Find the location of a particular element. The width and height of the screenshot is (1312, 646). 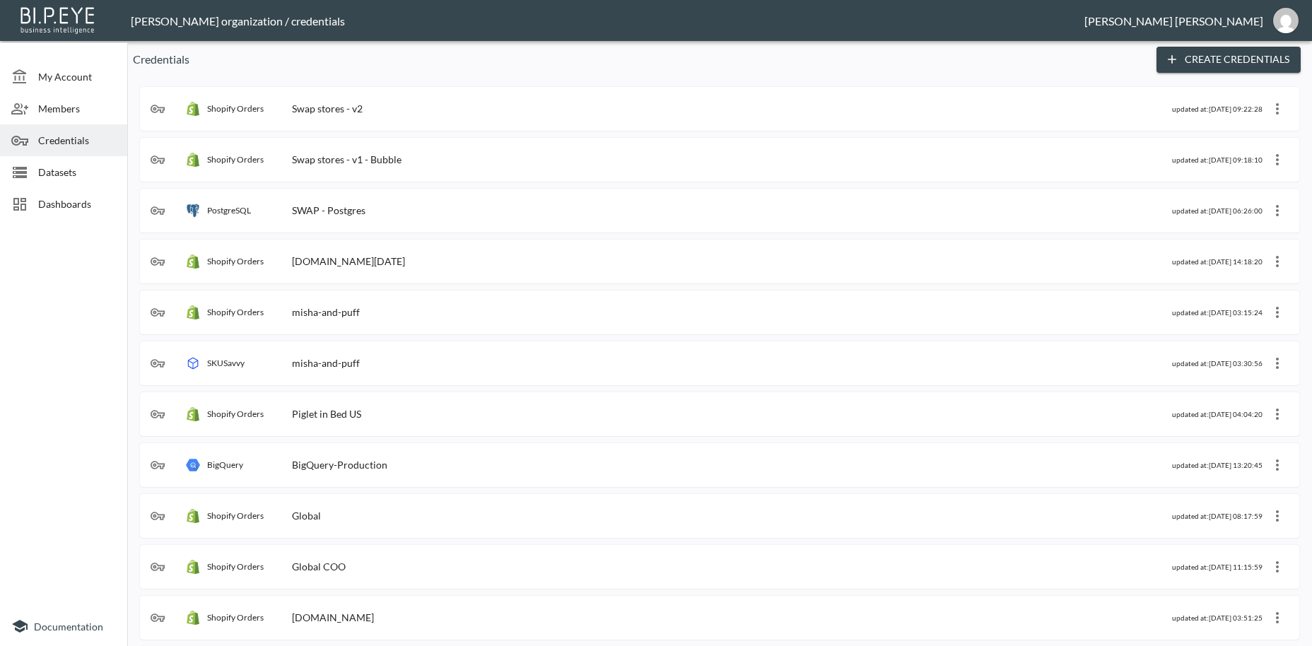

p: SKUSavvy is located at coordinates (226, 363).